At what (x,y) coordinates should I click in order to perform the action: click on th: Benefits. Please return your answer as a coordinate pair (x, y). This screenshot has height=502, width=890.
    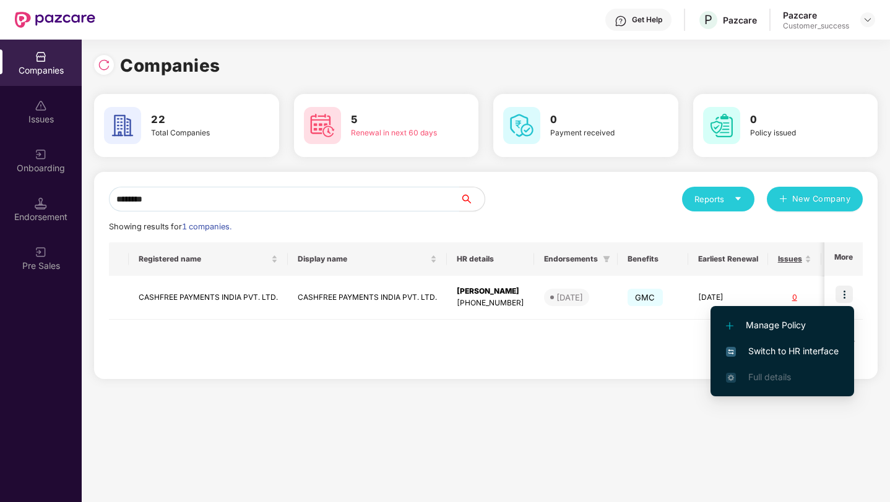
    Looking at the image, I should click on (653, 259).